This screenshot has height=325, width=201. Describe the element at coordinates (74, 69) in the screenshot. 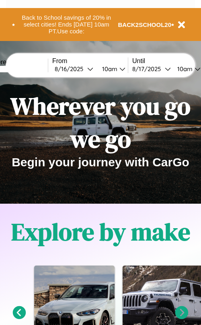

I see `button: 8/16/2025` at that location.